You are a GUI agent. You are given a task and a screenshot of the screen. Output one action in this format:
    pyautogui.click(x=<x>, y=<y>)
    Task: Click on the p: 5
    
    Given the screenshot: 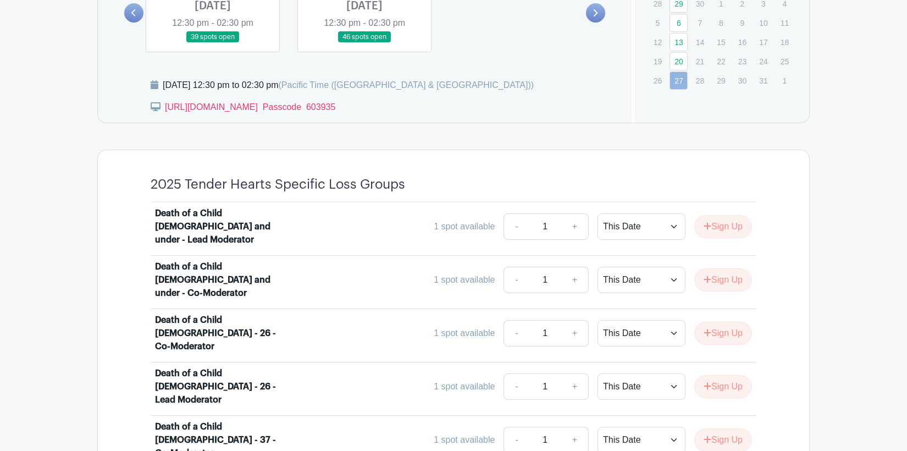 What is the action you would take?
    pyautogui.click(x=657, y=23)
    